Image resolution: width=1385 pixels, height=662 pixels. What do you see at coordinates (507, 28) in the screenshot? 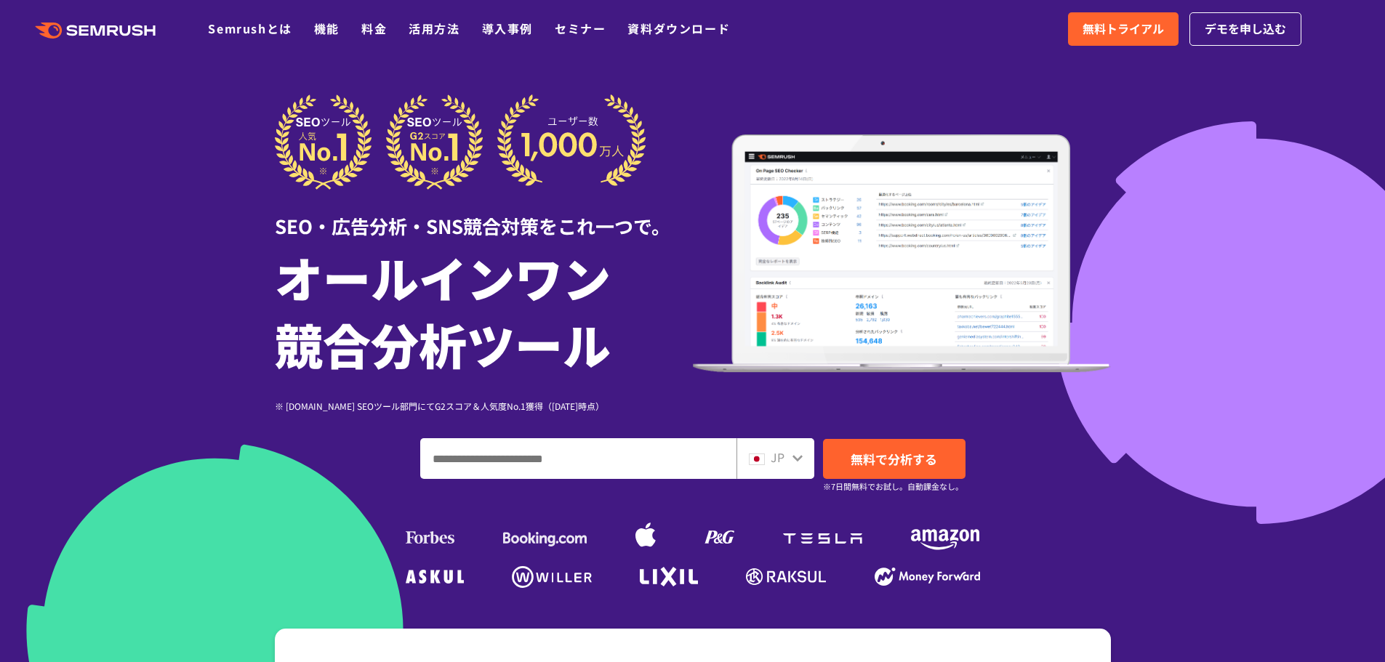
I see `a: 導入事例` at bounding box center [507, 28].